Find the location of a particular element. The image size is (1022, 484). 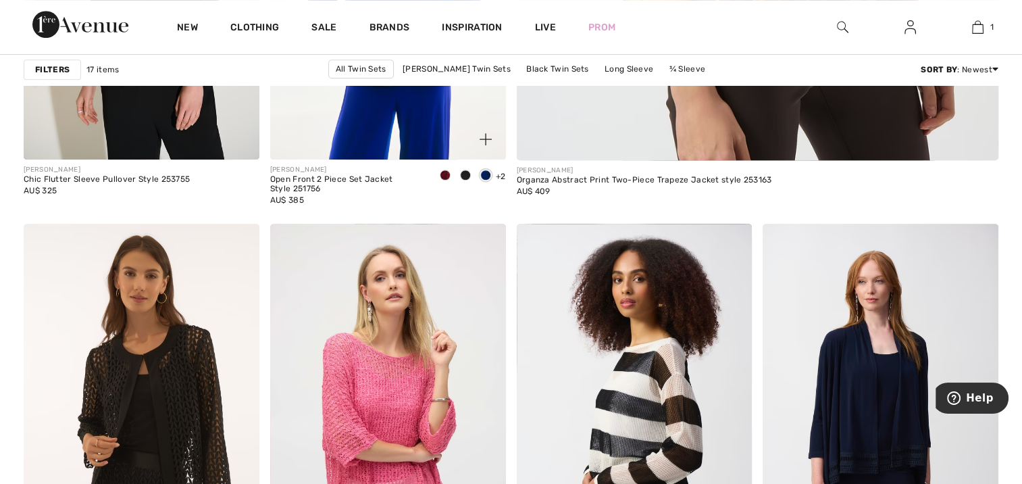

span: AU$ 385 is located at coordinates (287, 200).